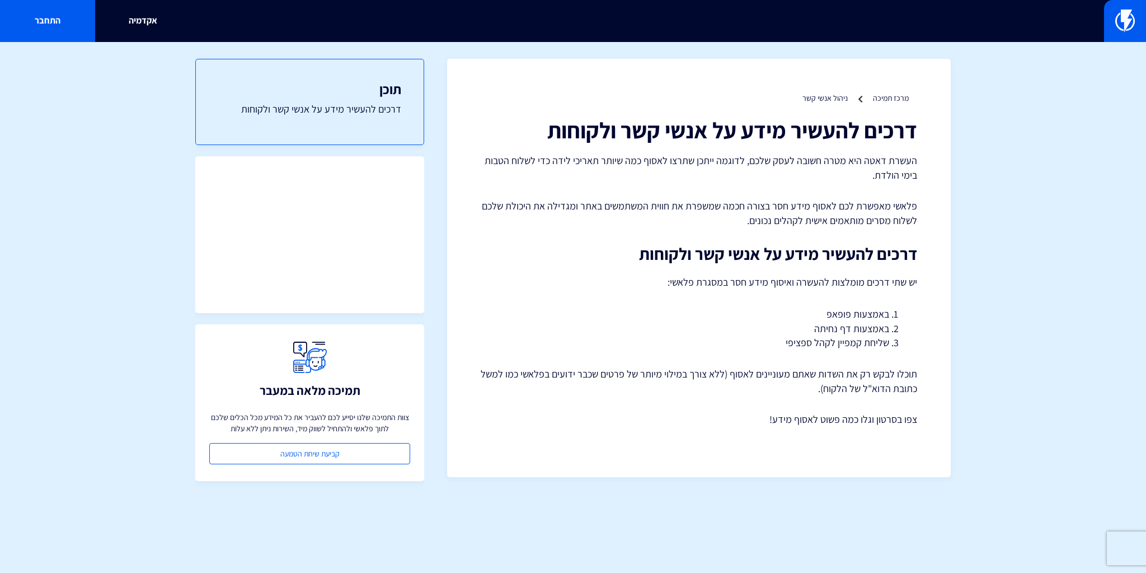  Describe the element at coordinates (310, 453) in the screenshot. I see `a: קביעת שיחת הטמעה` at that location.